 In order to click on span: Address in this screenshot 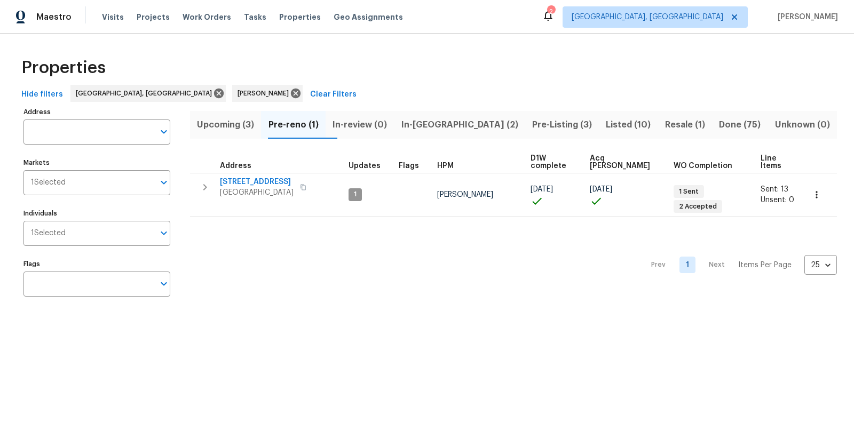, I will do `click(235, 166)`.